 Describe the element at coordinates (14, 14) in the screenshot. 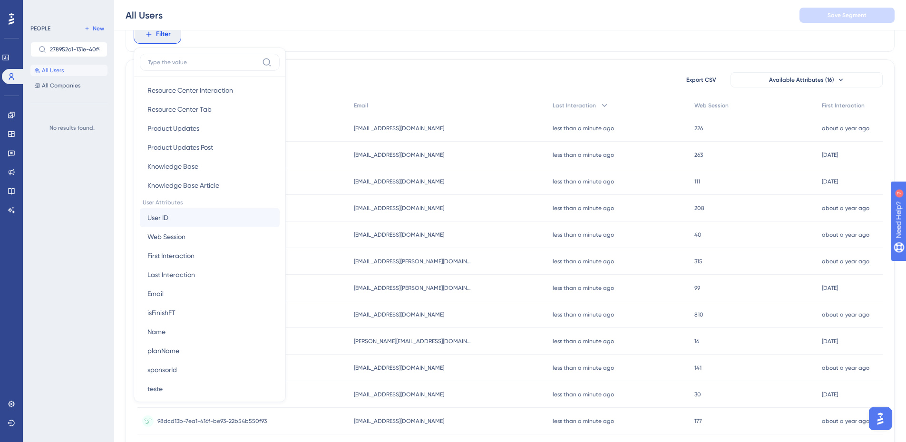

I see `img: launcher-image-alternative-text` at that location.